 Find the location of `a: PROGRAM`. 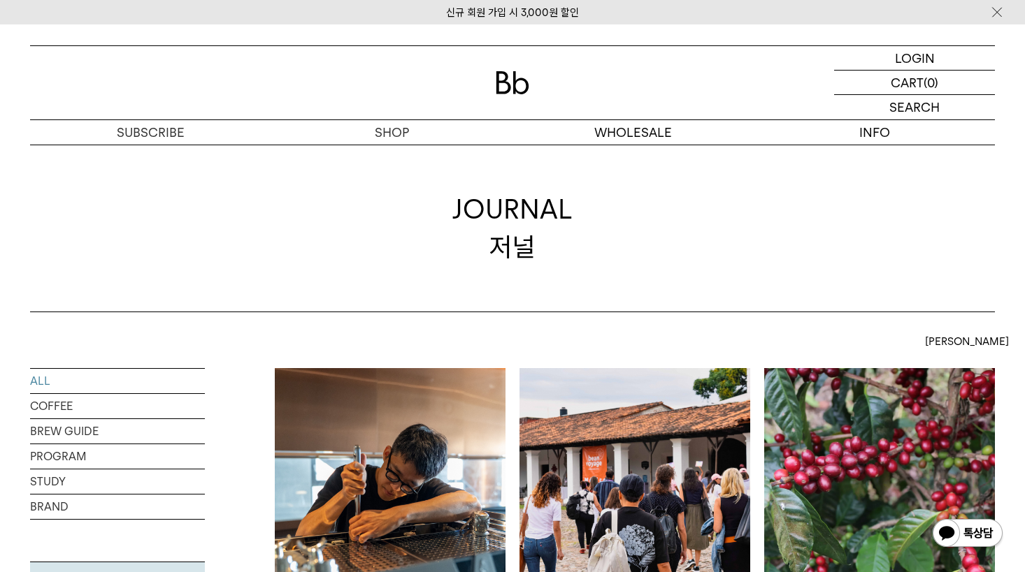

a: PROGRAM is located at coordinates (117, 456).